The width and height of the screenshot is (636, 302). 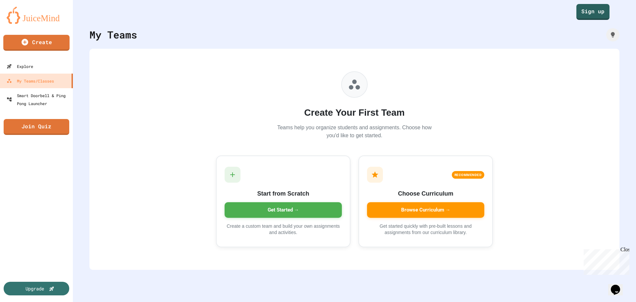 What do you see at coordinates (30, 81) in the screenshot?
I see `div: My Teams/Classes` at bounding box center [30, 81].